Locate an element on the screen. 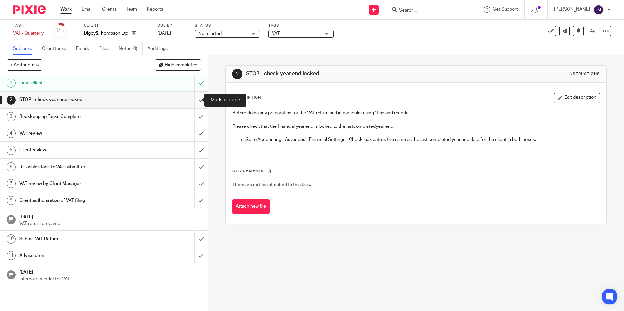 The width and height of the screenshot is (624, 311). a: Audit logs is located at coordinates (160, 49).